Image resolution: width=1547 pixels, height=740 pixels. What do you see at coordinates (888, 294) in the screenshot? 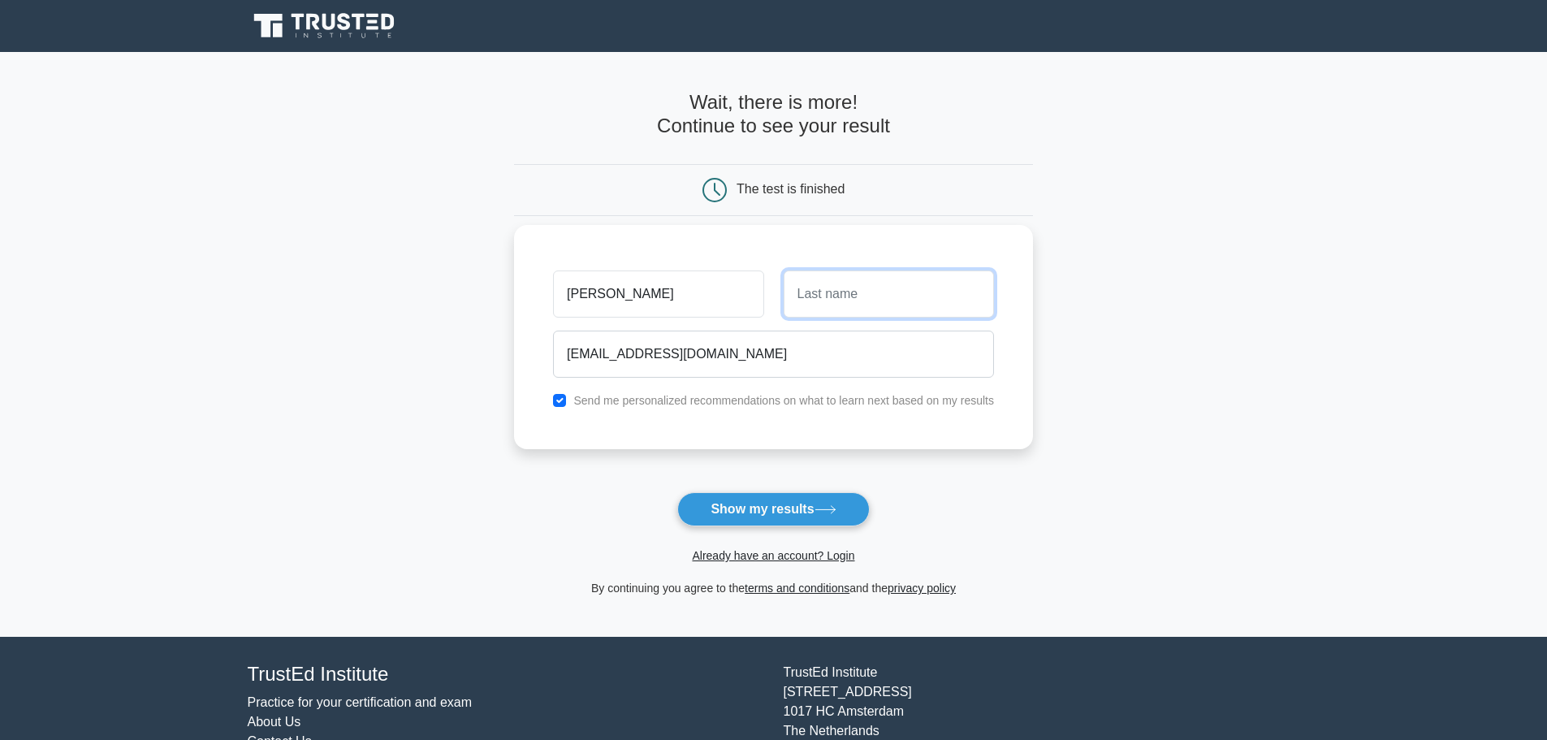
I see `input: Last name` at bounding box center [888, 294].